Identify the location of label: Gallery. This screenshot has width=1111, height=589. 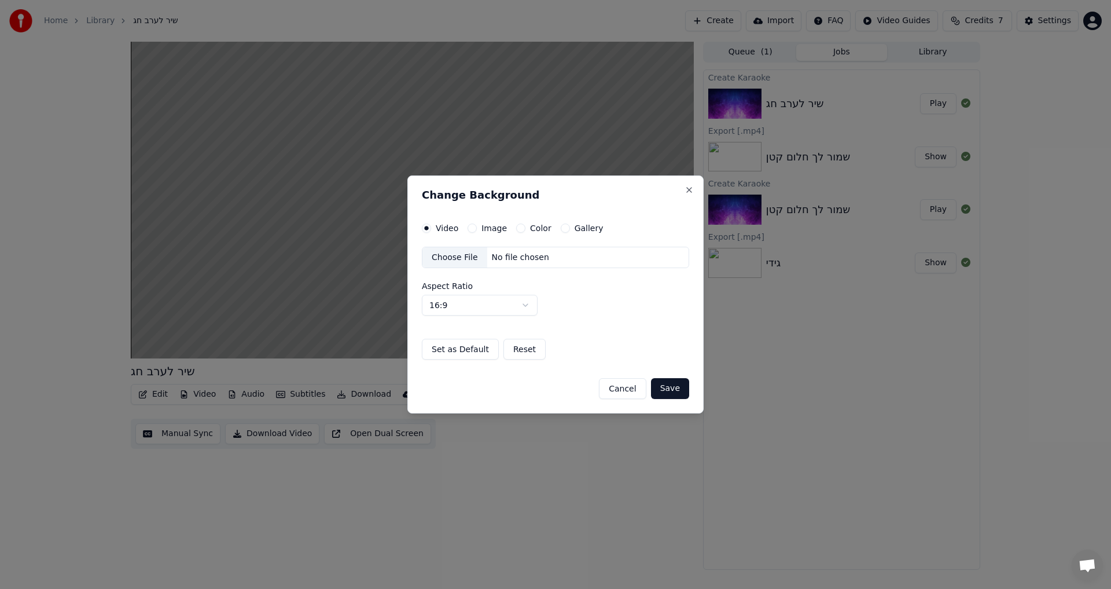
(589, 228).